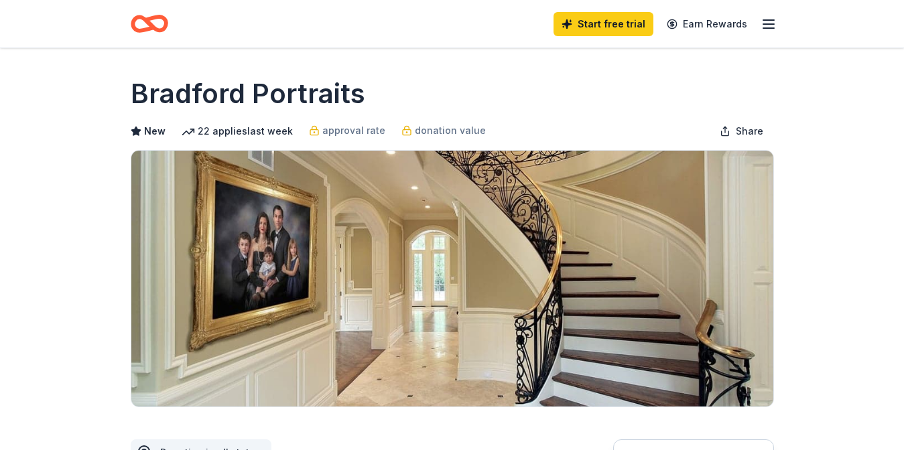  What do you see at coordinates (707, 24) in the screenshot?
I see `a: Earn Rewards` at bounding box center [707, 24].